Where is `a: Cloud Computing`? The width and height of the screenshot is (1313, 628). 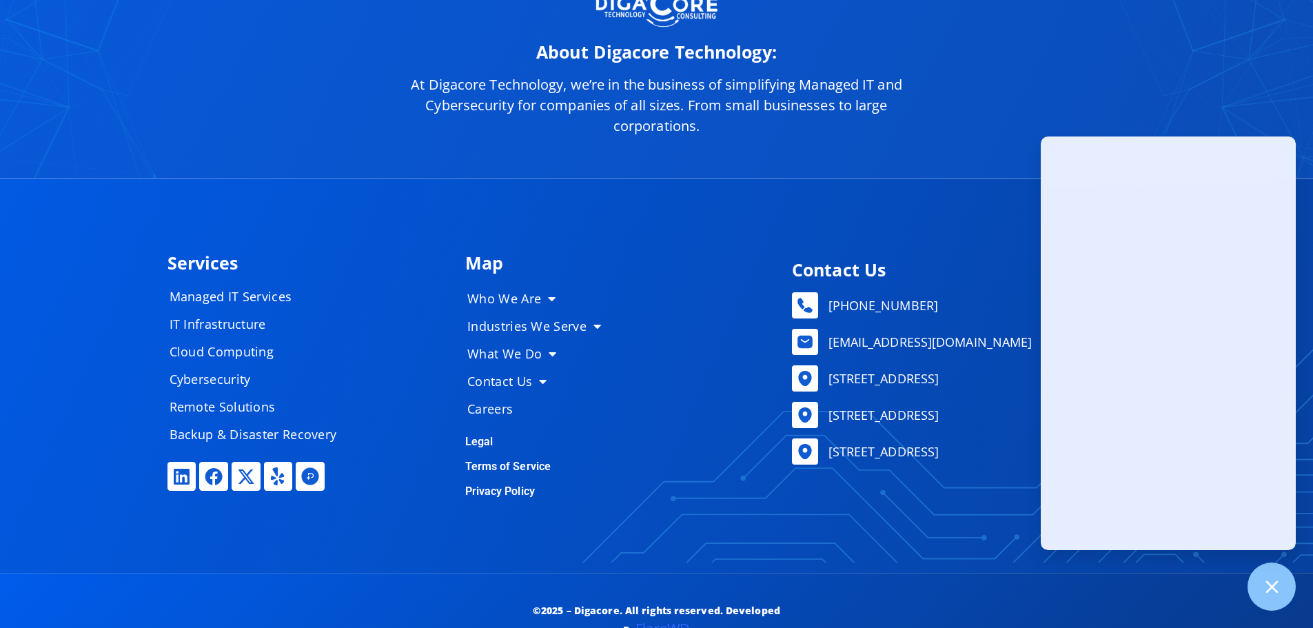 a: Cloud Computing is located at coordinates (259, 352).